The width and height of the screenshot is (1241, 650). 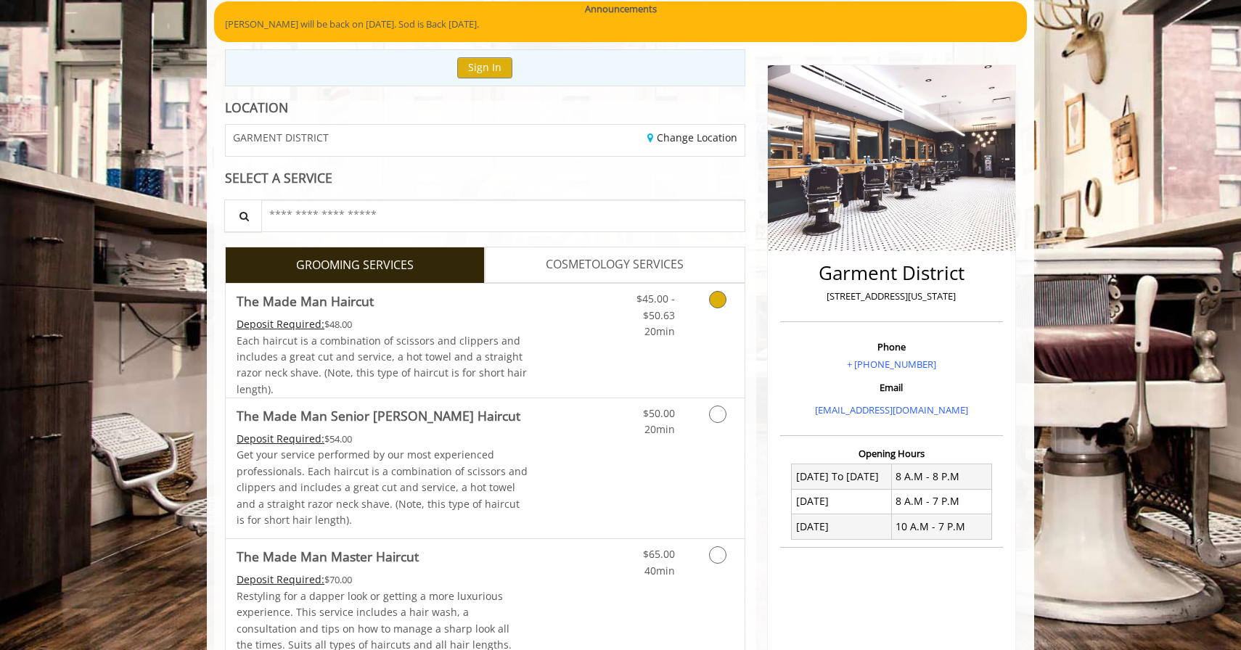 What do you see at coordinates (891, 387) in the screenshot?
I see `h3: Email` at bounding box center [891, 387].